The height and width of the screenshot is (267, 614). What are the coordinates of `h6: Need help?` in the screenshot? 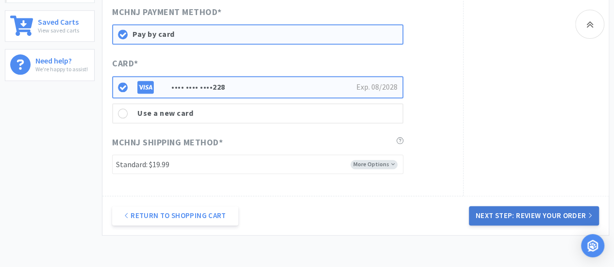 It's located at (62, 59).